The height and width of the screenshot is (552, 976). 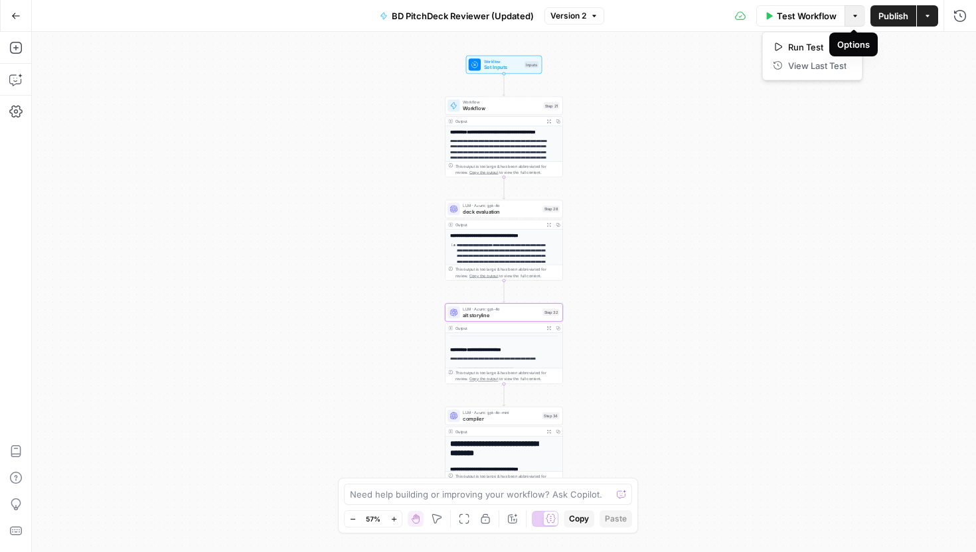 I want to click on g: Edge from step_28 to step_32, so click(x=503, y=291).